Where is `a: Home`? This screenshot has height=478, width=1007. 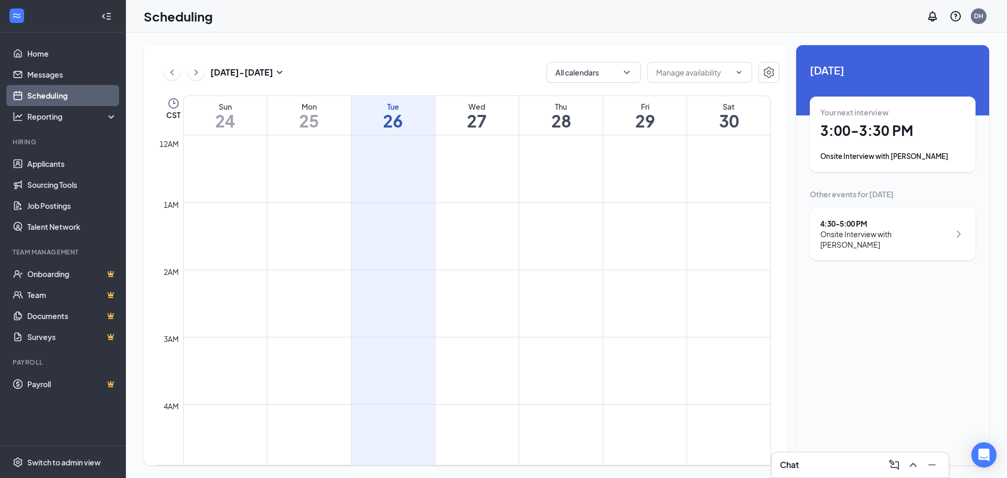
a: Home is located at coordinates (72, 53).